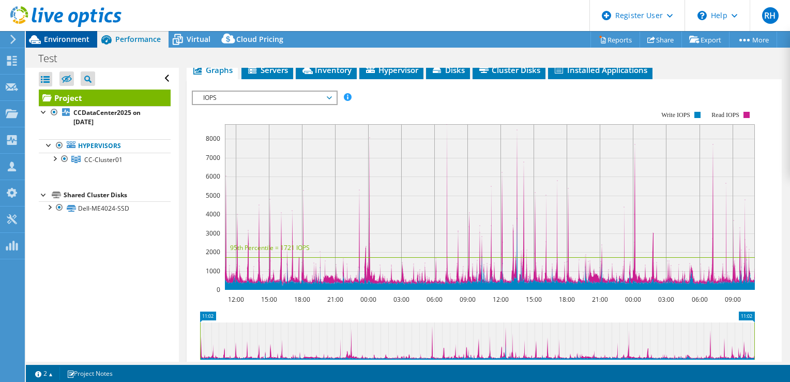  What do you see at coordinates (104, 208) in the screenshot?
I see `a: Dell-ME4024-SSD` at bounding box center [104, 208].